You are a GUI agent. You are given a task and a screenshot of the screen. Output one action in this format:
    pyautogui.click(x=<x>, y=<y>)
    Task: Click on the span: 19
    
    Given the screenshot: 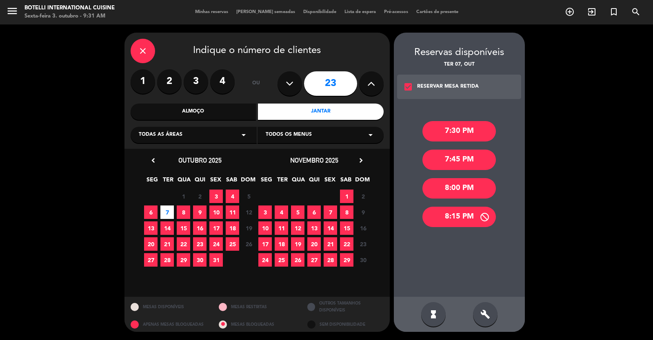 What is the action you would take?
    pyautogui.click(x=248, y=228)
    